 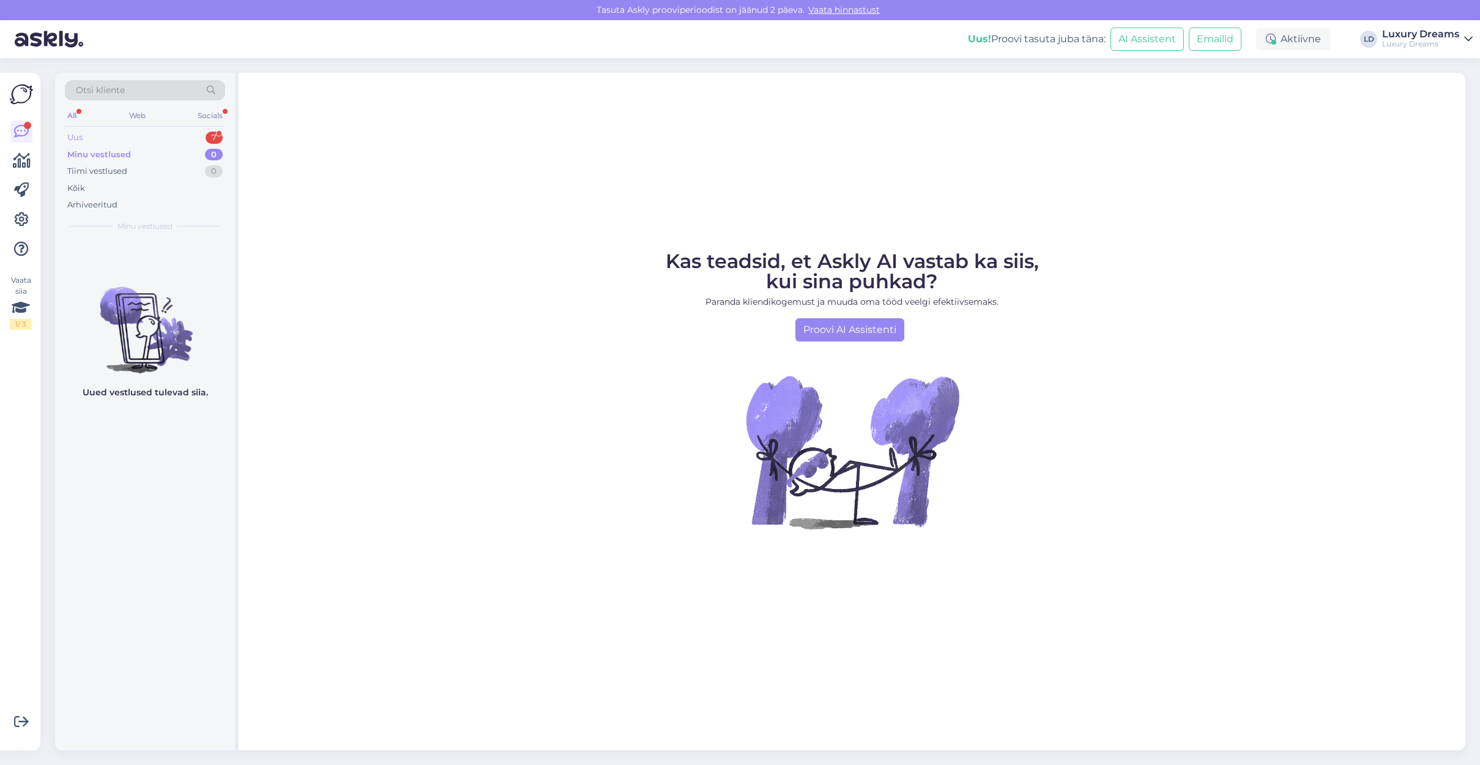 What do you see at coordinates (145, 320) in the screenshot?
I see `img: No chats` at bounding box center [145, 320].